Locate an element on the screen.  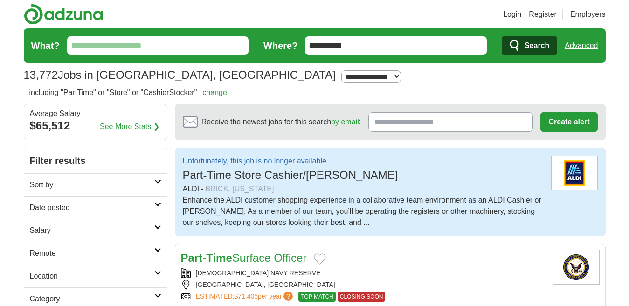
label: Where? is located at coordinates (280, 46).